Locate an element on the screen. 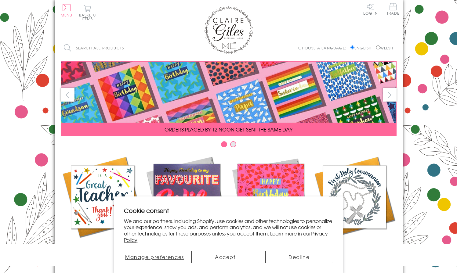  a: Log In is located at coordinates (371, 9).